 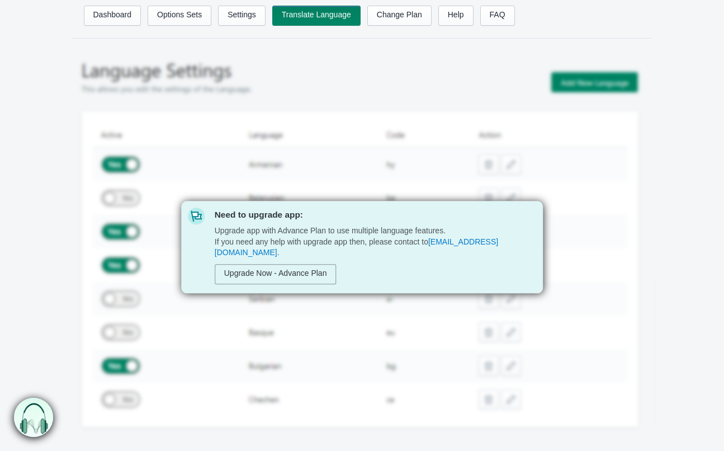 What do you see at coordinates (399, 16) in the screenshot?
I see `a: Change Plan` at bounding box center [399, 16].